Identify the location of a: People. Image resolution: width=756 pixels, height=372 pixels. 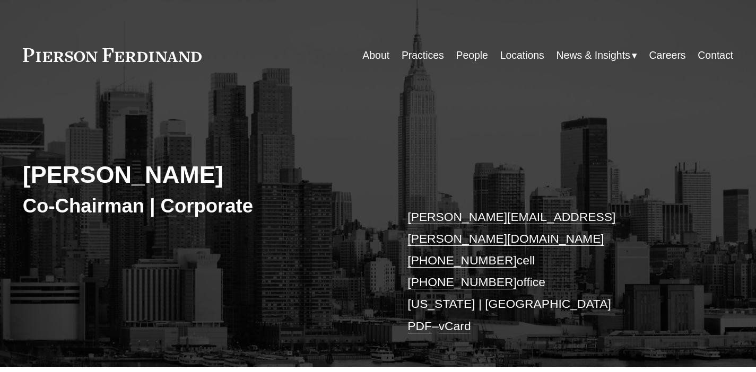
(471, 55).